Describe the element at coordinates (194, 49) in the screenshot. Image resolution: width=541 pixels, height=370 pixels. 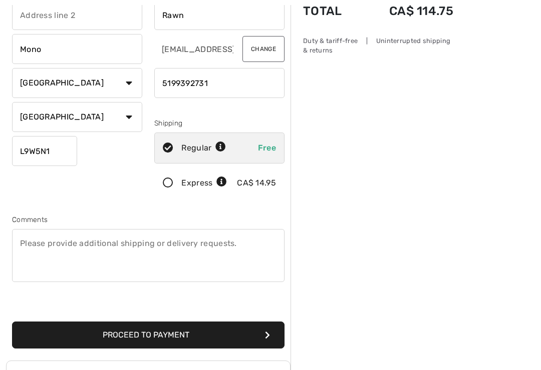
I see `input: E-mail` at that location.